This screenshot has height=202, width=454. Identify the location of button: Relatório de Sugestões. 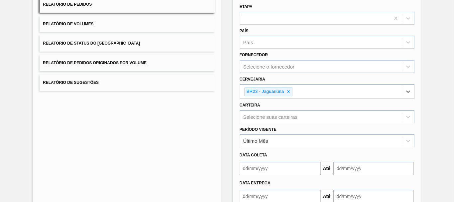
(127, 82).